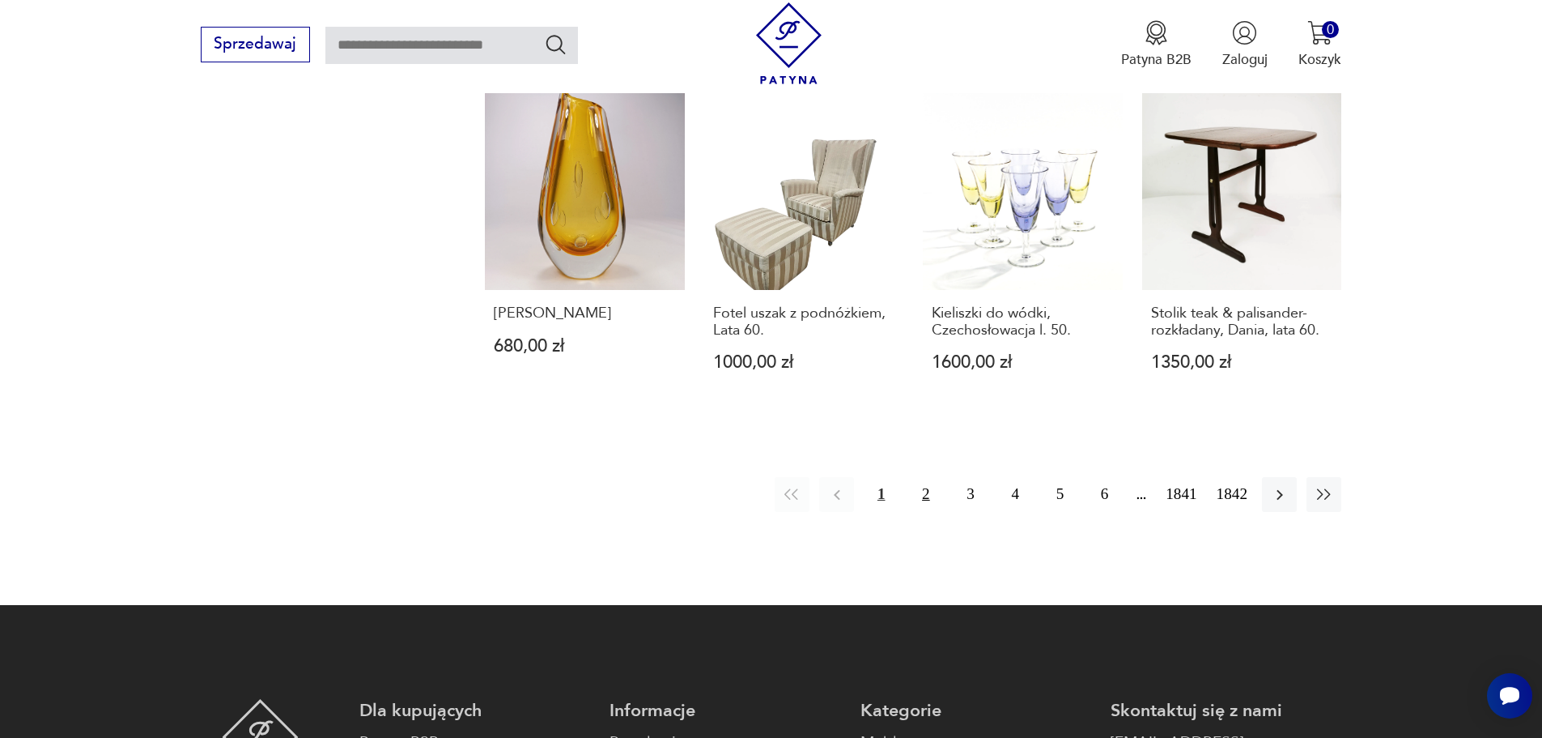 The width and height of the screenshot is (1542, 738). Describe the element at coordinates (804, 321) in the screenshot. I see `h3: Fotel uszak z podnóżkiem, Lata 60.` at that location.